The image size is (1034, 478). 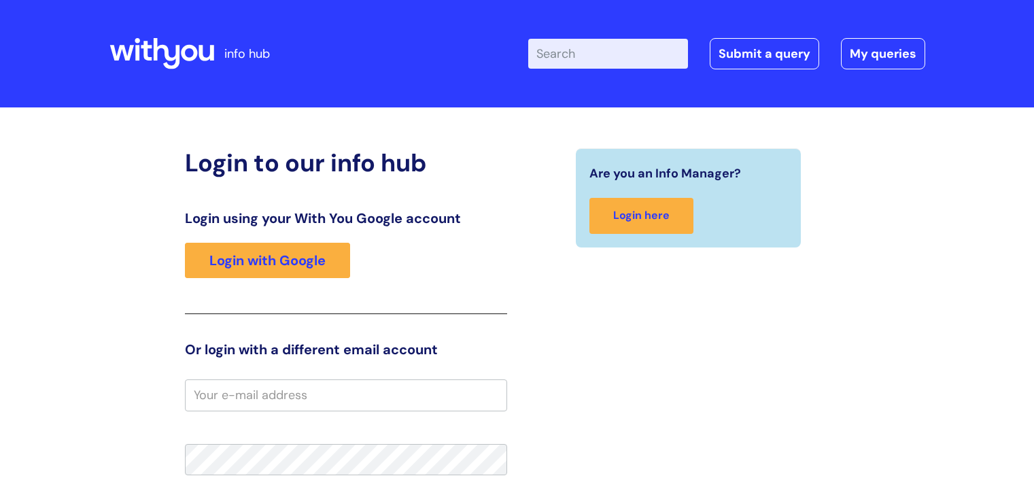 What do you see at coordinates (346, 218) in the screenshot?
I see `h3: Login using your With You Google account` at bounding box center [346, 218].